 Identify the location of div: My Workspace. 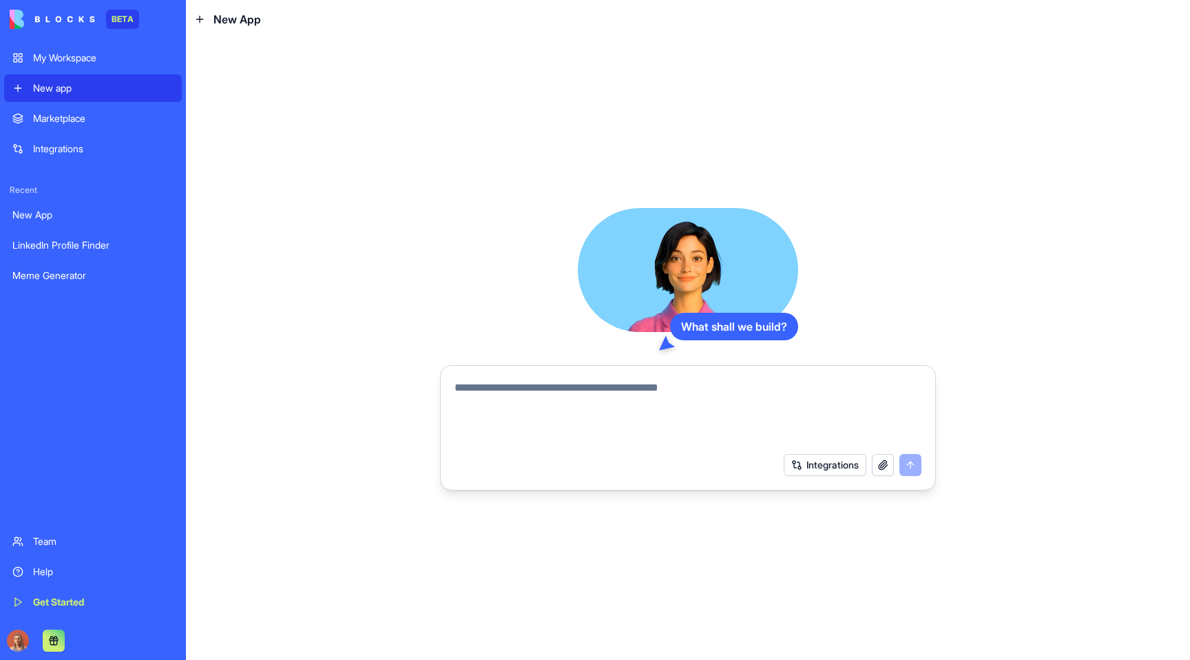
(103, 58).